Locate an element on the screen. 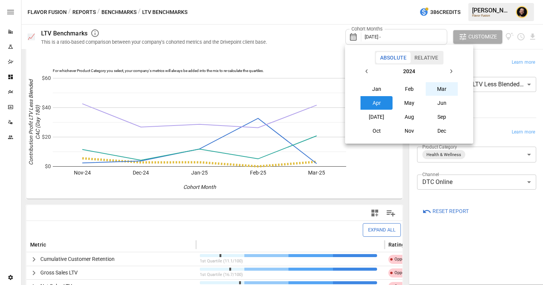 This screenshot has height=285, width=543. button: Jun is located at coordinates (442, 103).